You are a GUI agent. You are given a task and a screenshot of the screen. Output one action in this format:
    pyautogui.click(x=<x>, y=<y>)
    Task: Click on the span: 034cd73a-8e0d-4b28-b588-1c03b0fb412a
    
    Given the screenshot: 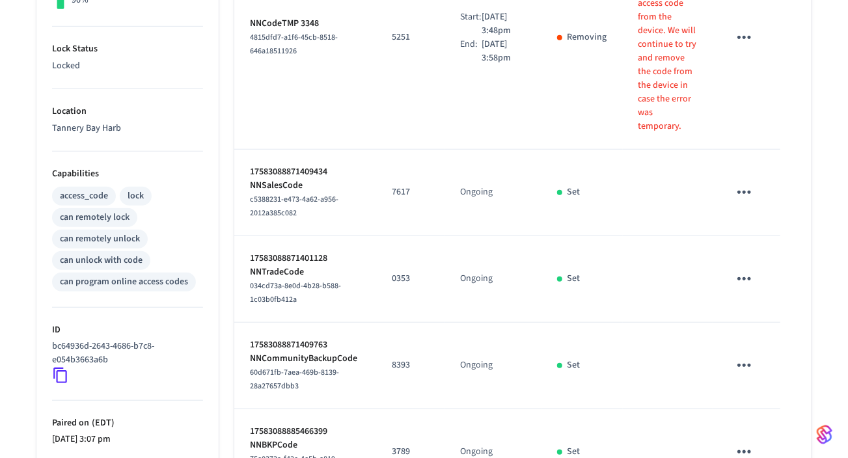 What is the action you would take?
    pyautogui.click(x=296, y=293)
    